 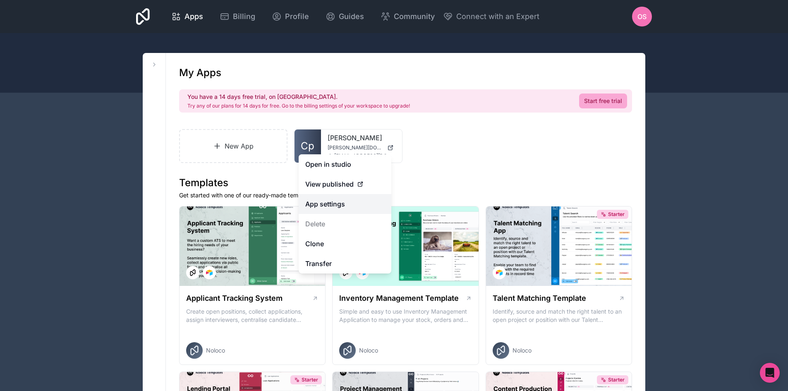 What do you see at coordinates (308, 146) in the screenshot?
I see `a: Cp` at bounding box center [308, 146].